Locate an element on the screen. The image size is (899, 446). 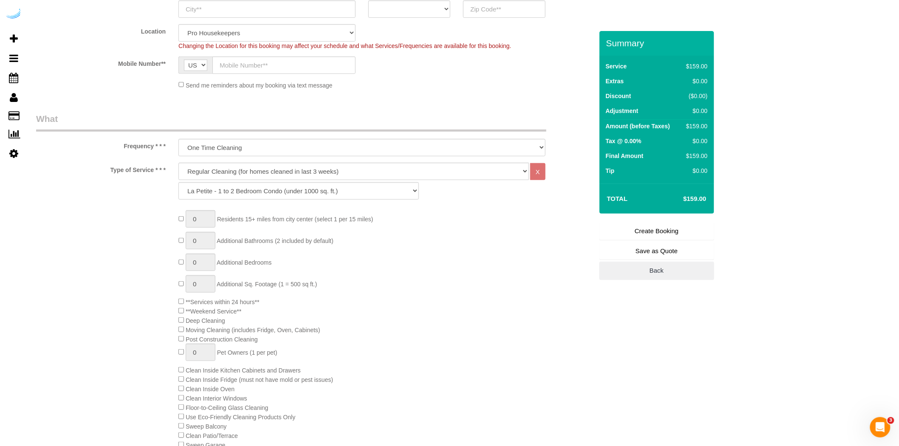
label: Location is located at coordinates (101, 30).